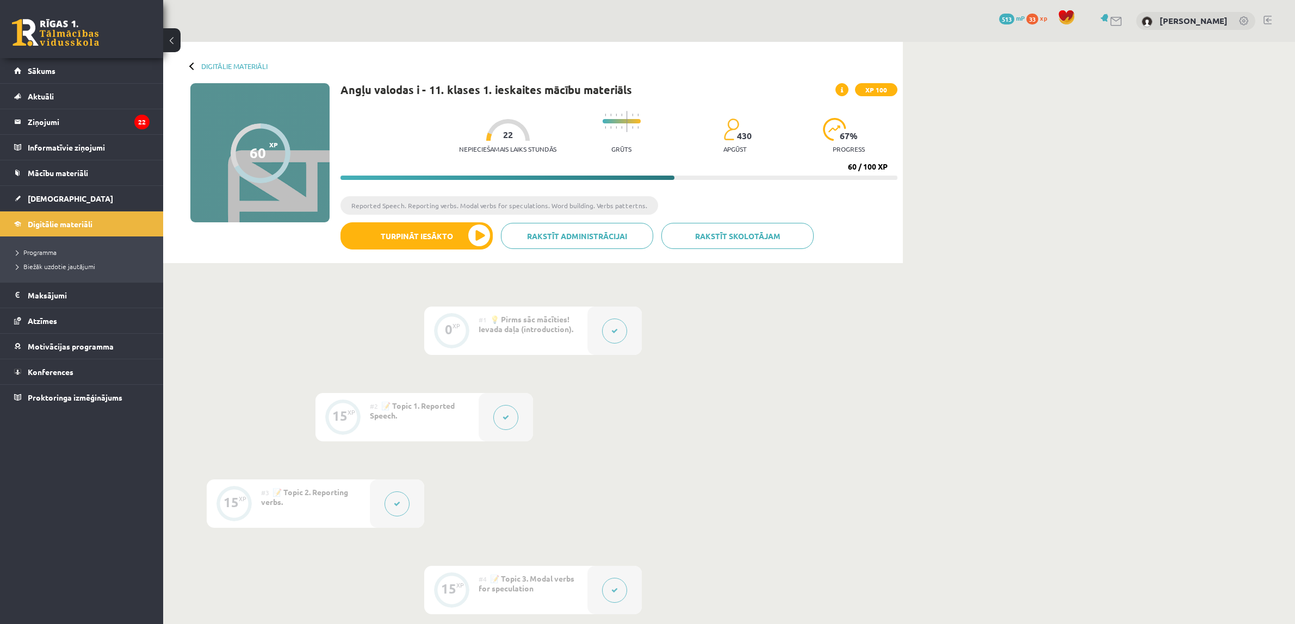 The height and width of the screenshot is (624, 1295). What do you see at coordinates (621, 149) in the screenshot?
I see `p: Grūts` at bounding box center [621, 149].